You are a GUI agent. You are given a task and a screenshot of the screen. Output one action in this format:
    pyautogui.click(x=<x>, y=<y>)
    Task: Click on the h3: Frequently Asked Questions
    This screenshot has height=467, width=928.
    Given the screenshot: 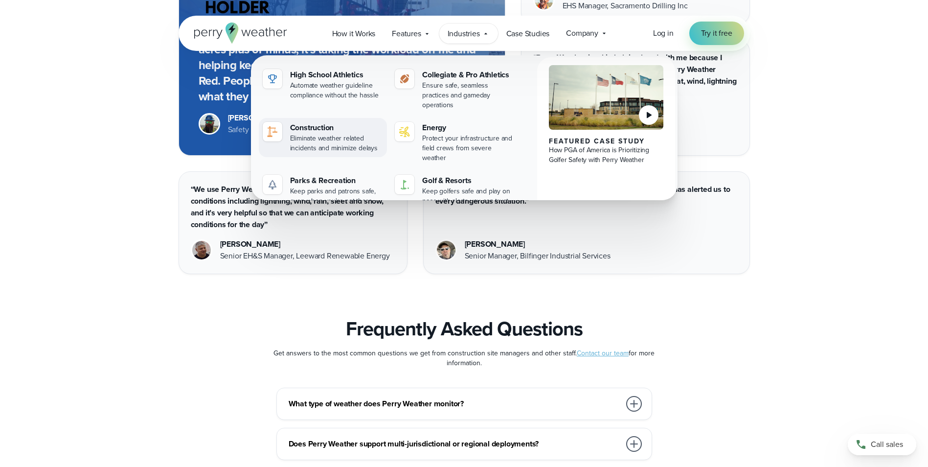 What is the action you would take?
    pyautogui.click(x=464, y=329)
    